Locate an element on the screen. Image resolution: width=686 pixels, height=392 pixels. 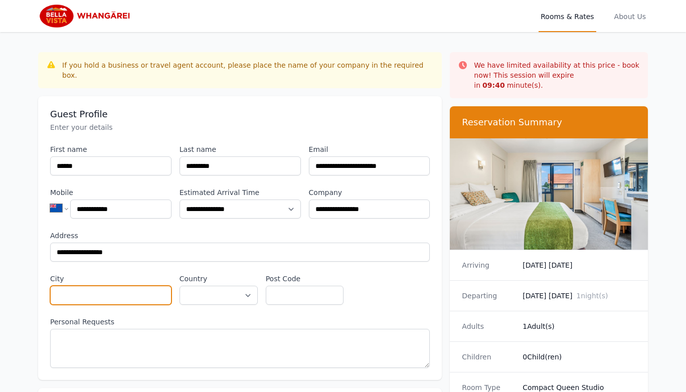
dd: 1 Adult(s) is located at coordinates (579, 326).